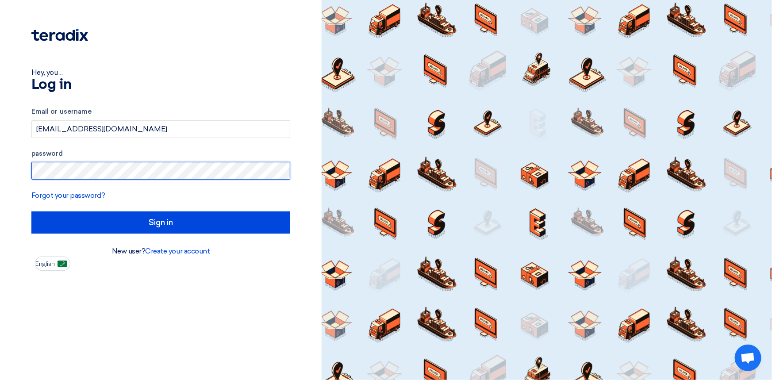 The width and height of the screenshot is (772, 380). What do you see at coordinates (60, 35) in the screenshot?
I see `img: Teradix logo` at bounding box center [60, 35].